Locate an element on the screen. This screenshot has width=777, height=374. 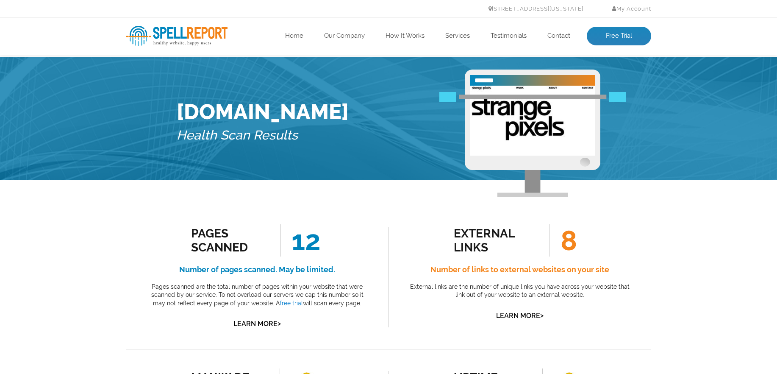
h4: Number of pages scanned. May be limited. is located at coordinates (257, 270).